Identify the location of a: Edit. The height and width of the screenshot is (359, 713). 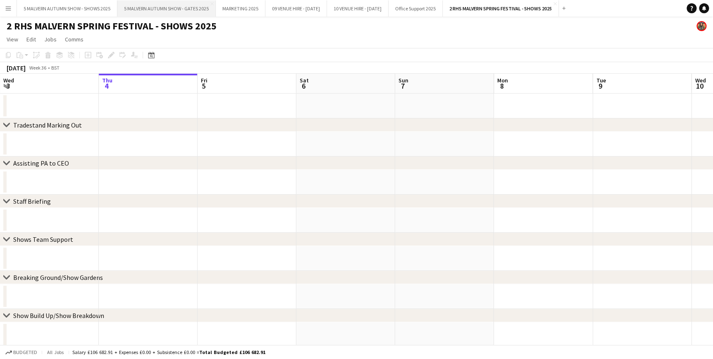
(31, 39).